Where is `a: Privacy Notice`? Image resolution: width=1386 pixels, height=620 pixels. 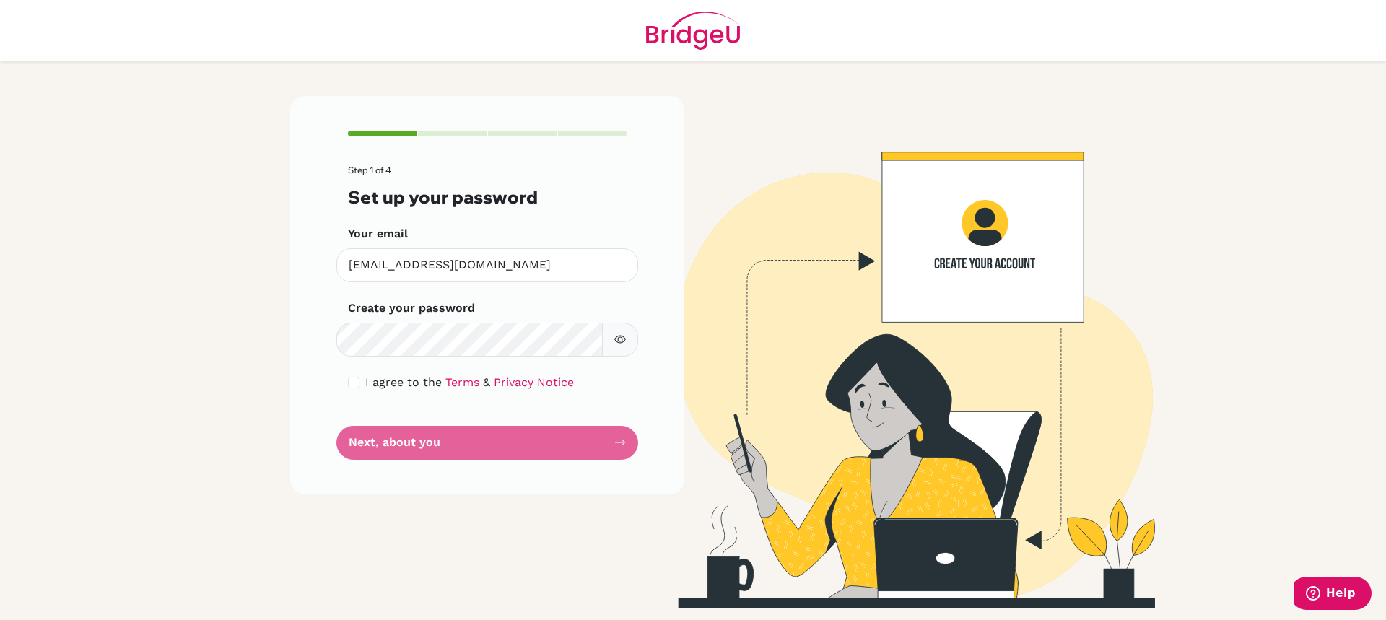 a: Privacy Notice is located at coordinates (533, 382).